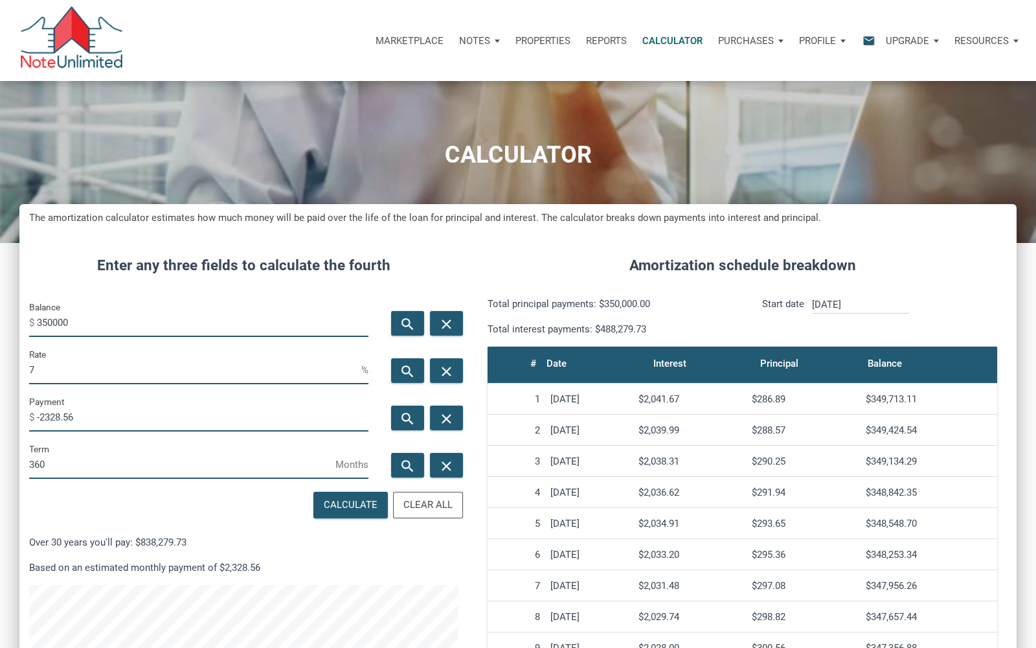 Image resolution: width=1036 pixels, height=648 pixels. I want to click on p: Reports, so click(606, 41).